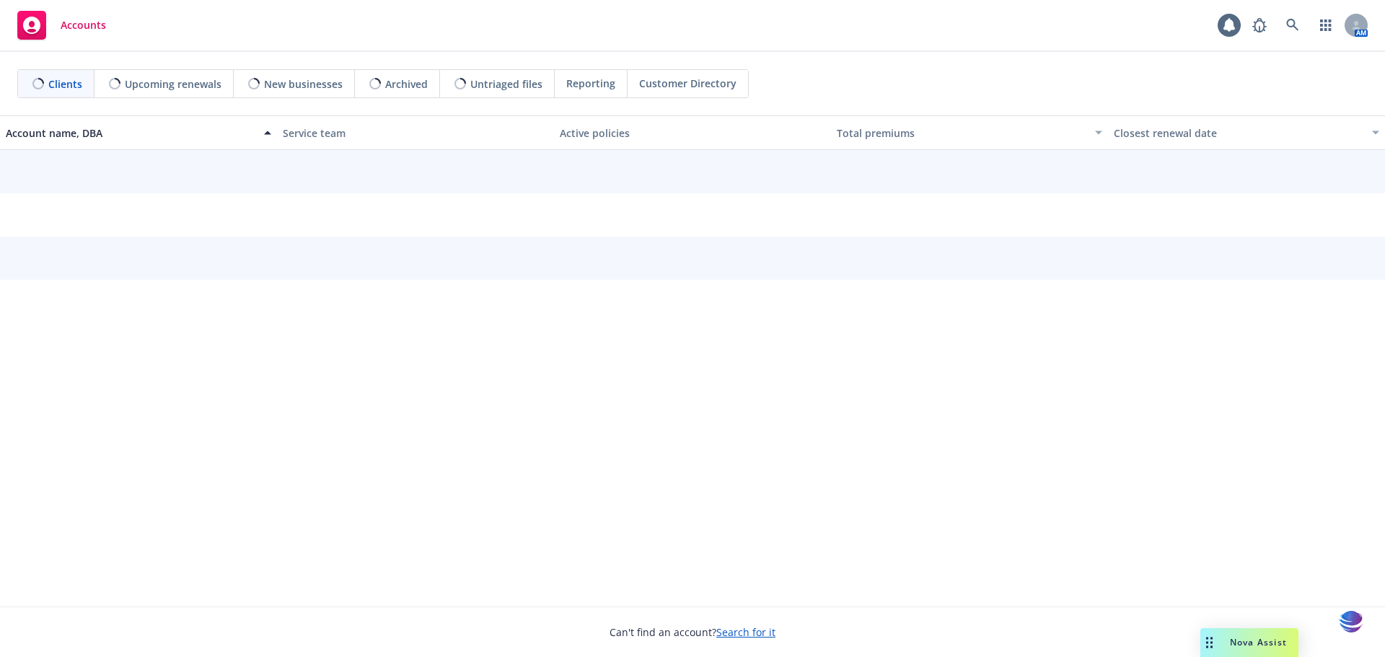 The width and height of the screenshot is (1385, 657). Describe the element at coordinates (1246, 133) in the screenshot. I see `button: Closest renewal date` at that location.